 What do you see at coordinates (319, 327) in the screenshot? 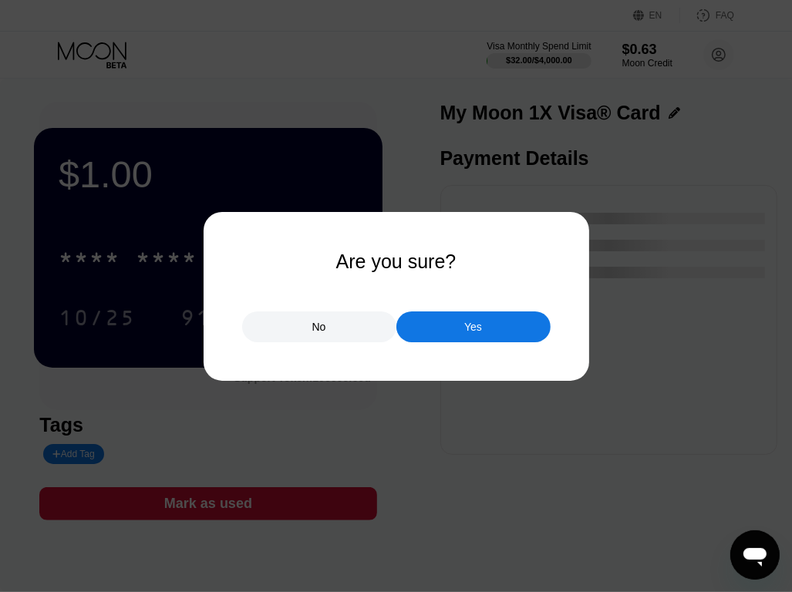
I see `div: No` at bounding box center [319, 327].